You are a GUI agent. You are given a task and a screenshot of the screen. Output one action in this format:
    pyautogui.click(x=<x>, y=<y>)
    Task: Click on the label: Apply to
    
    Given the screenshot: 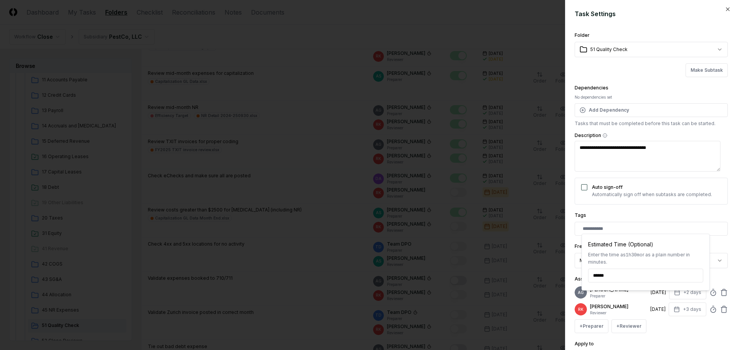 What is the action you would take?
    pyautogui.click(x=584, y=344)
    